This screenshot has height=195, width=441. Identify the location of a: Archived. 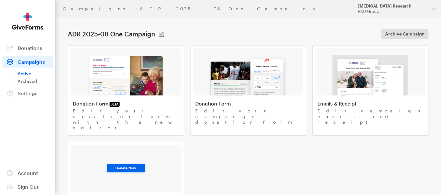
(35, 81).